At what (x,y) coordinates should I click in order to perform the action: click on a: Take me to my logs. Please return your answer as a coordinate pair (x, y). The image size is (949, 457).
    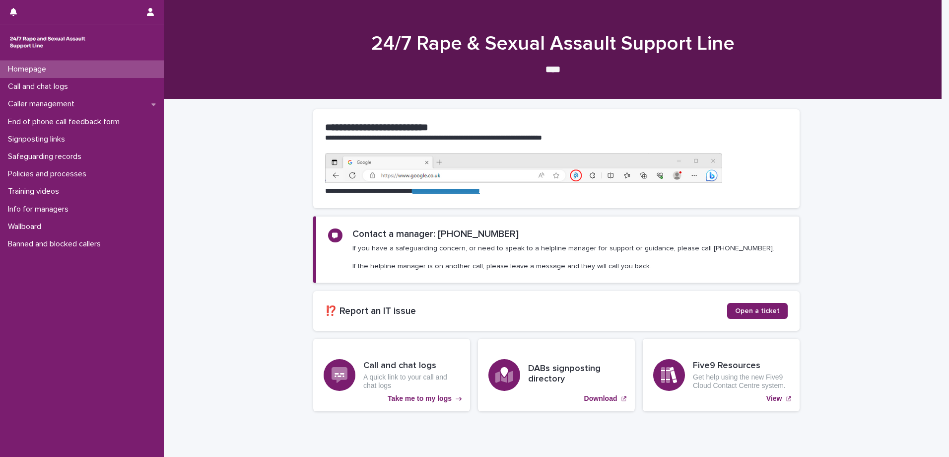
    Looking at the image, I should click on (392, 375).